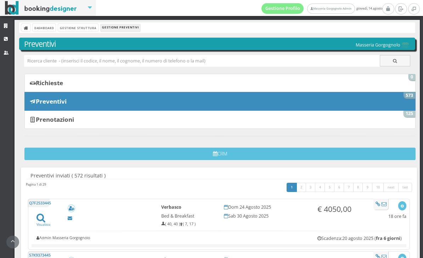 The width and height of the screenshot is (423, 258). Describe the element at coordinates (367, 187) in the screenshot. I see `a: 9` at that location.